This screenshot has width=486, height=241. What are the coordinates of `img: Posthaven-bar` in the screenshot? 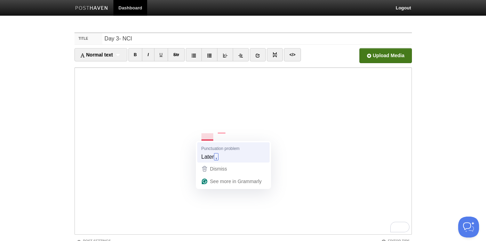 It's located at (92, 8).